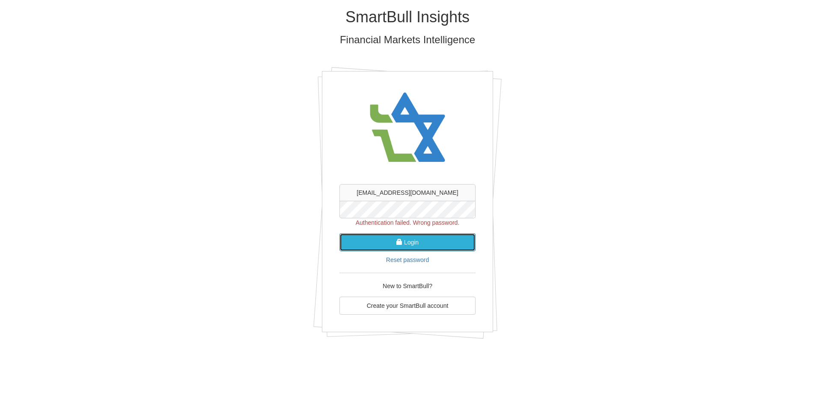 This screenshot has width=815, height=393. What do you see at coordinates (407, 306) in the screenshot?
I see `a: Create your SmartBull account` at bounding box center [407, 306].